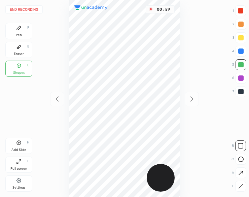 Image resolution: width=249 pixels, height=197 pixels. Describe the element at coordinates (239, 146) in the screenshot. I see `div: R` at that location.